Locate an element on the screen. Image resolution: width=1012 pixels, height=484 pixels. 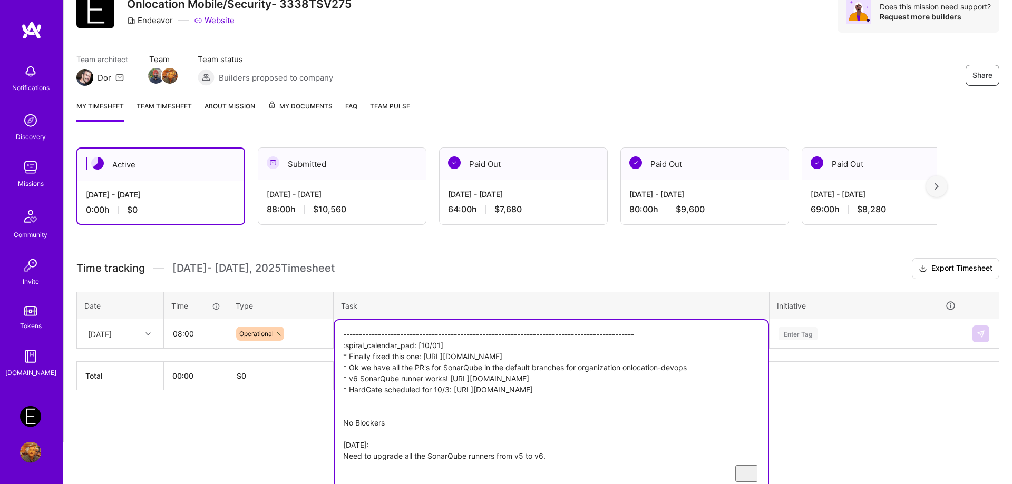
span: Team architect is located at coordinates (102, 59).